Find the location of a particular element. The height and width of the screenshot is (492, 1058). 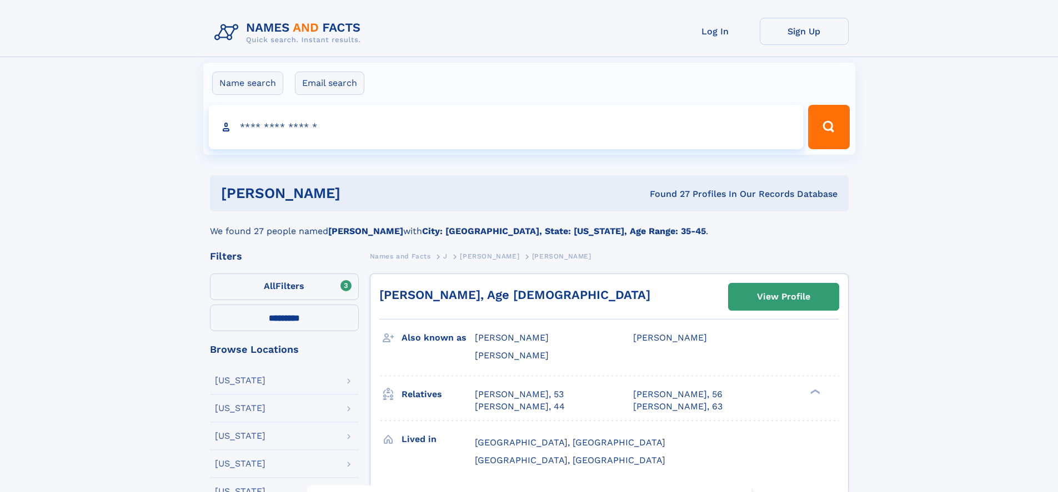

a: J is located at coordinates (445, 256).